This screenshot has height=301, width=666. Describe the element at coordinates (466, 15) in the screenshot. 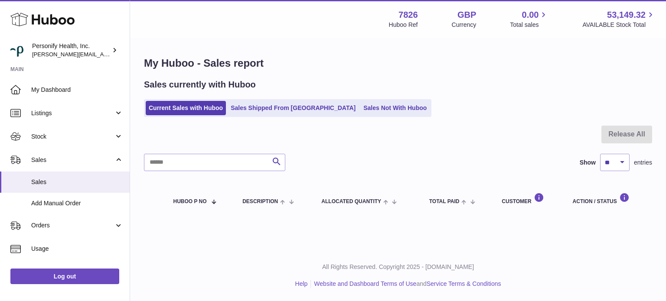

I see `strong: GBP` at that location.